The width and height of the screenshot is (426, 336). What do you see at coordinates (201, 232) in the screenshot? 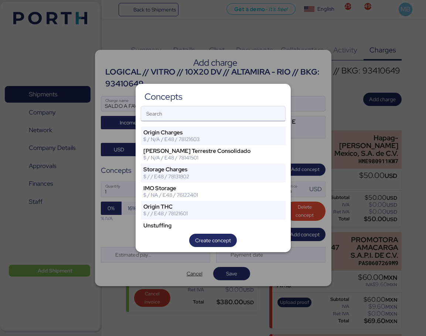
I see `div: $ / T/CBM / E48 / 78131802` at bounding box center [201, 232].